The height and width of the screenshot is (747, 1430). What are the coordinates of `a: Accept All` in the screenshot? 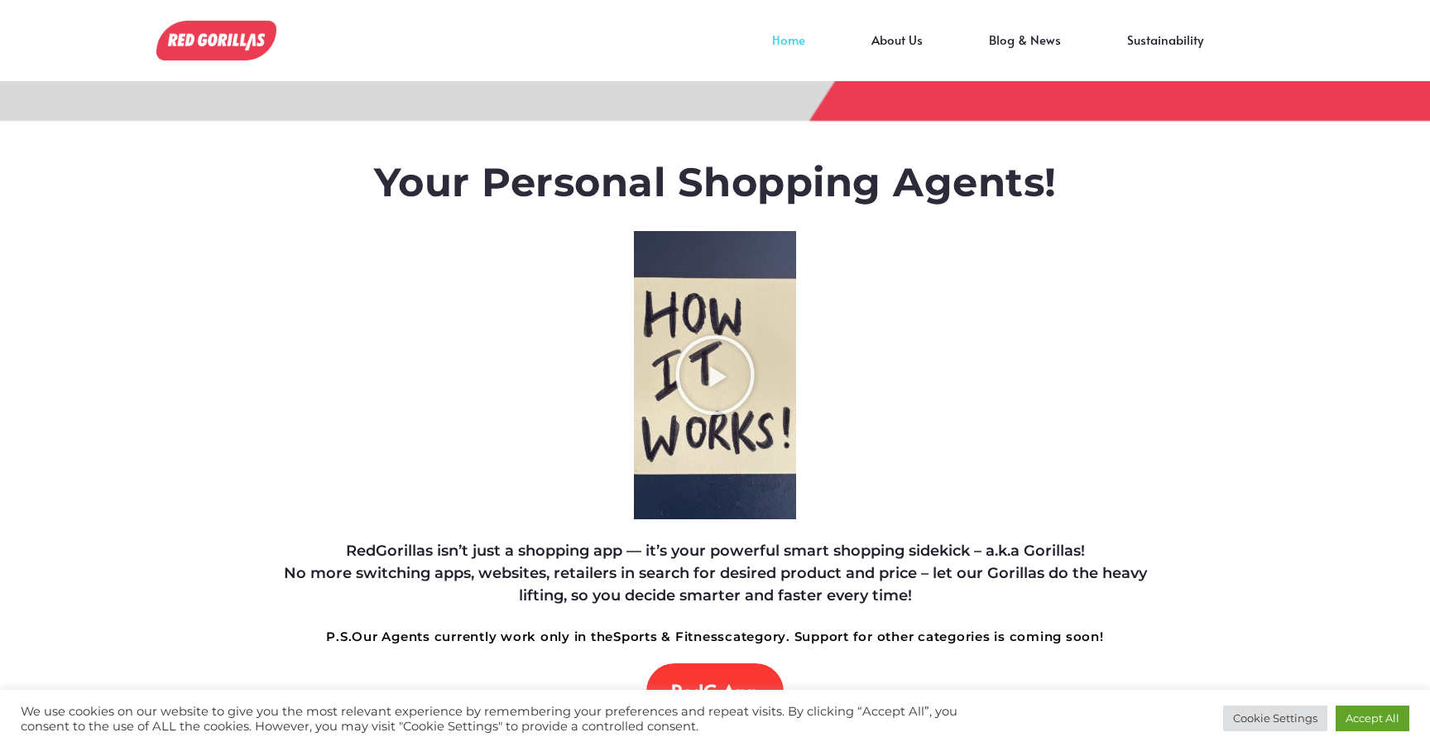 It's located at (1372, 718).